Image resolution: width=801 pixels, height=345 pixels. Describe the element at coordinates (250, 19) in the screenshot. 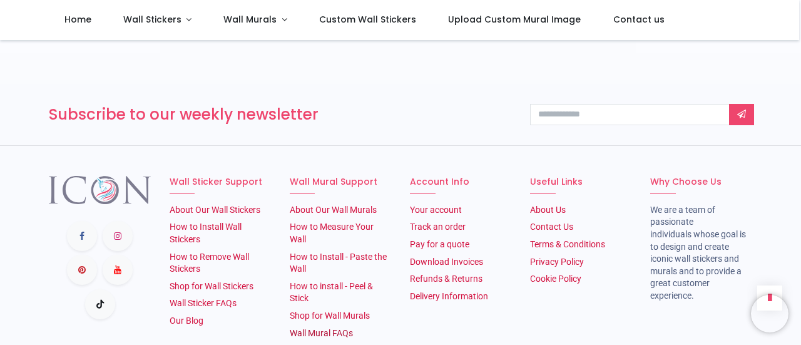

I see `span: Wall Murals` at that location.